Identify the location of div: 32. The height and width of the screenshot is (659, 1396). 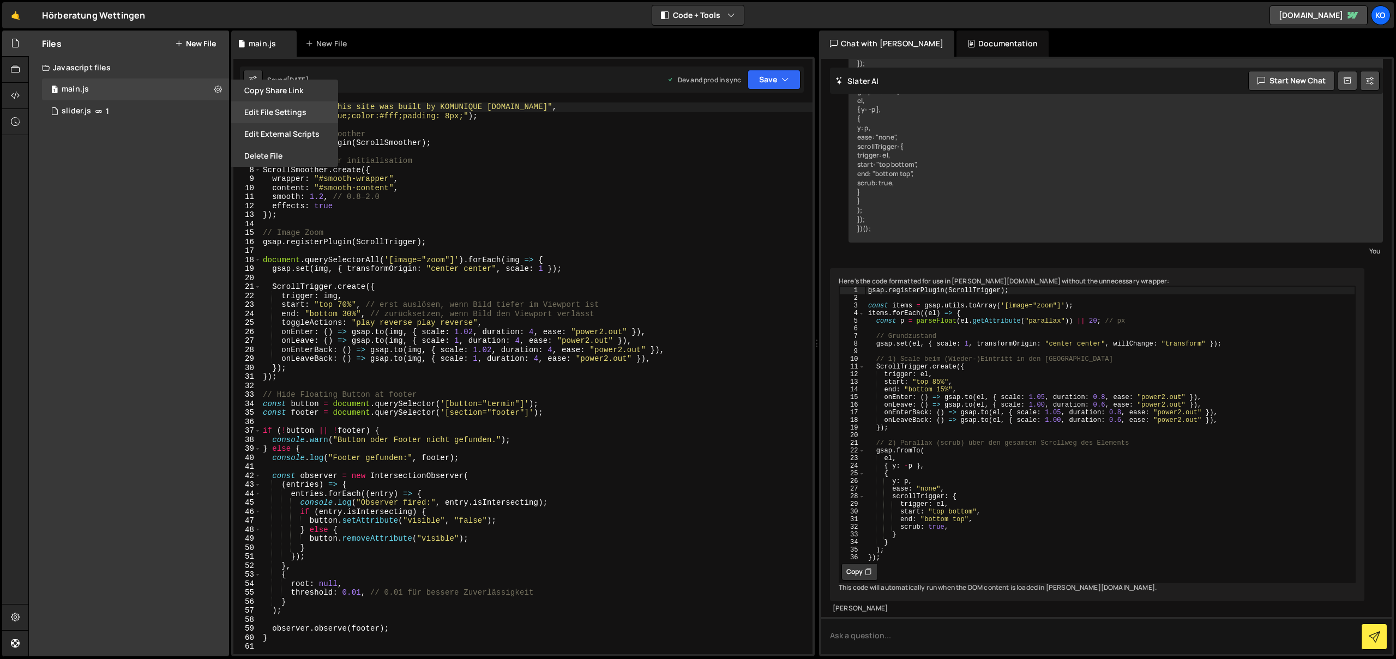
(852, 527).